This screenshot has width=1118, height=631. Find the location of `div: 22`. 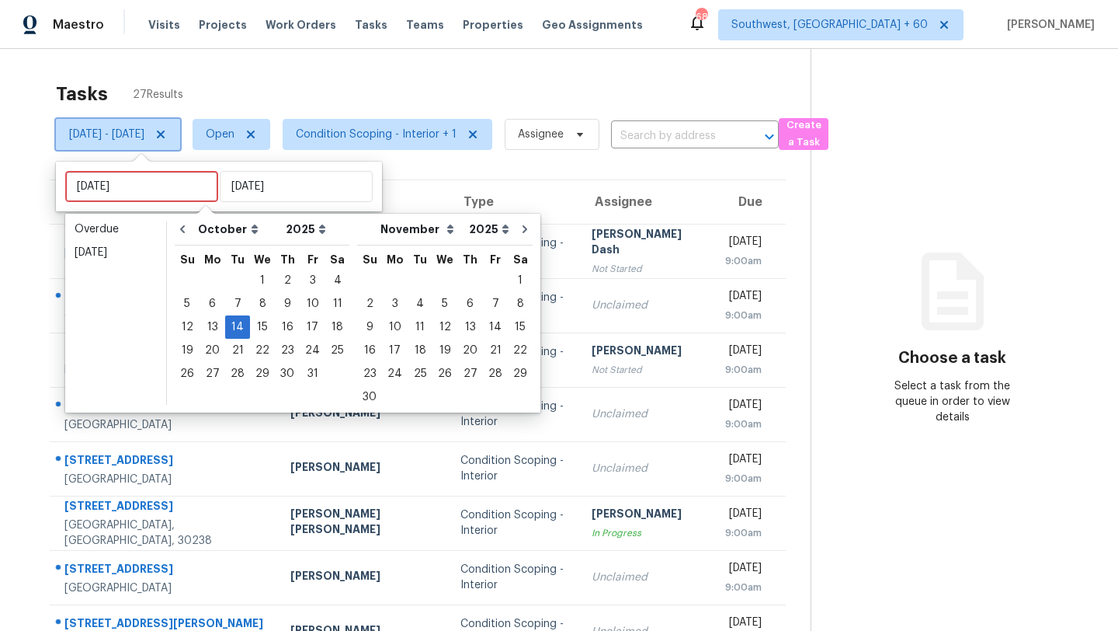

div: 22 is located at coordinates (262, 350).